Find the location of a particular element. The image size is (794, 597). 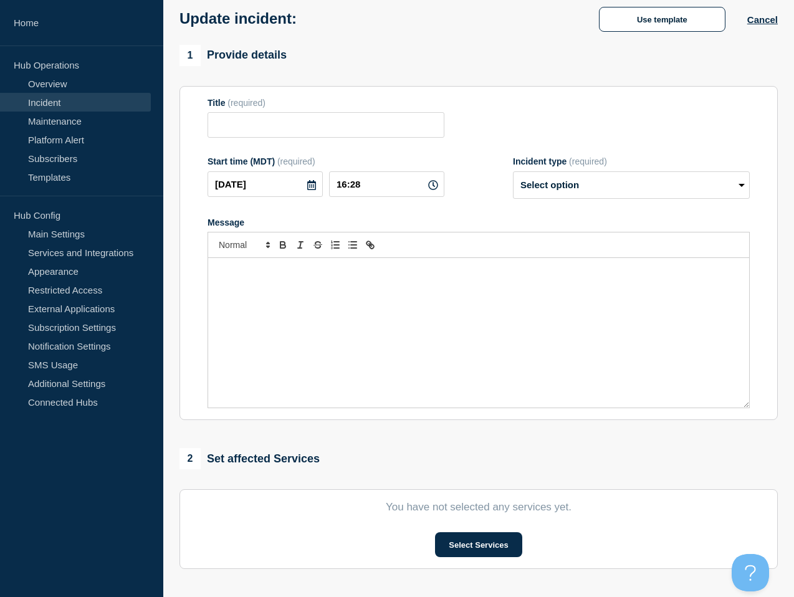

input: HH:MM is located at coordinates (386, 184).